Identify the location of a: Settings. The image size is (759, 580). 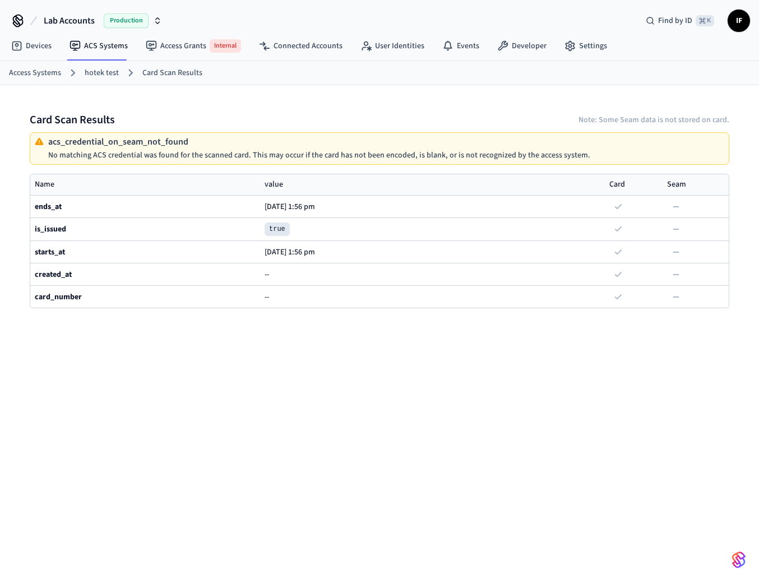
(586, 46).